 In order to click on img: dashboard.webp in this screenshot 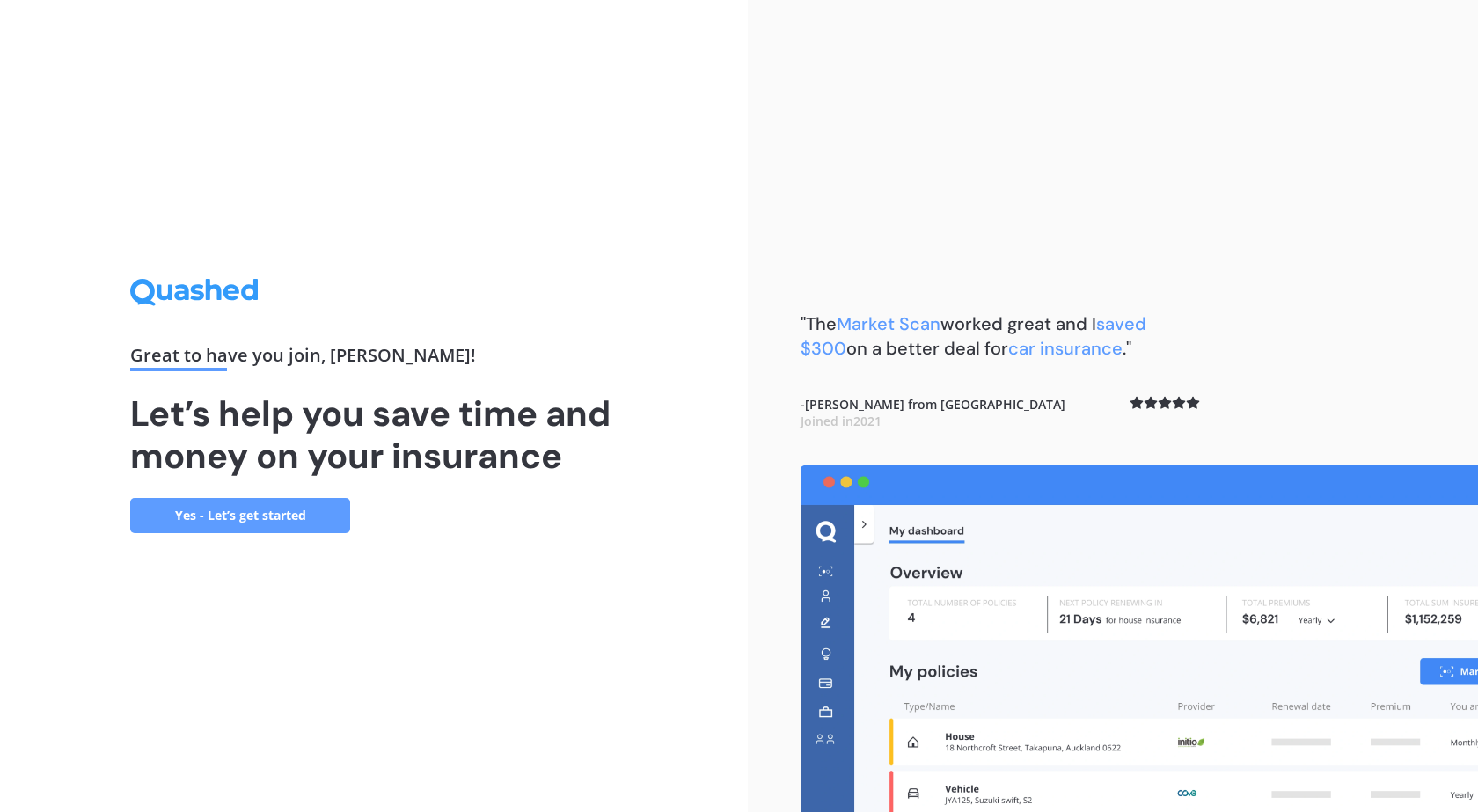, I will do `click(1139, 639)`.